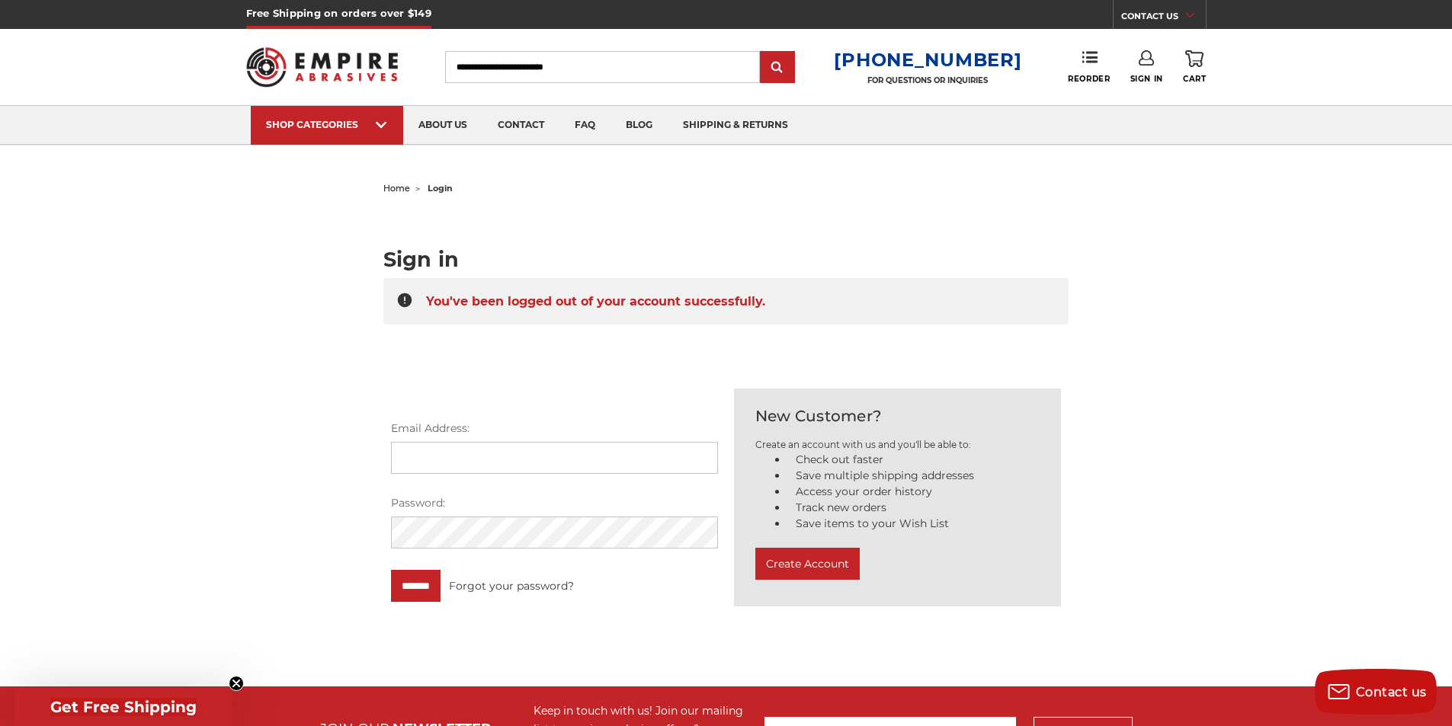 The height and width of the screenshot is (726, 1452). What do you see at coordinates (443, 125) in the screenshot?
I see `a: about us` at bounding box center [443, 125].